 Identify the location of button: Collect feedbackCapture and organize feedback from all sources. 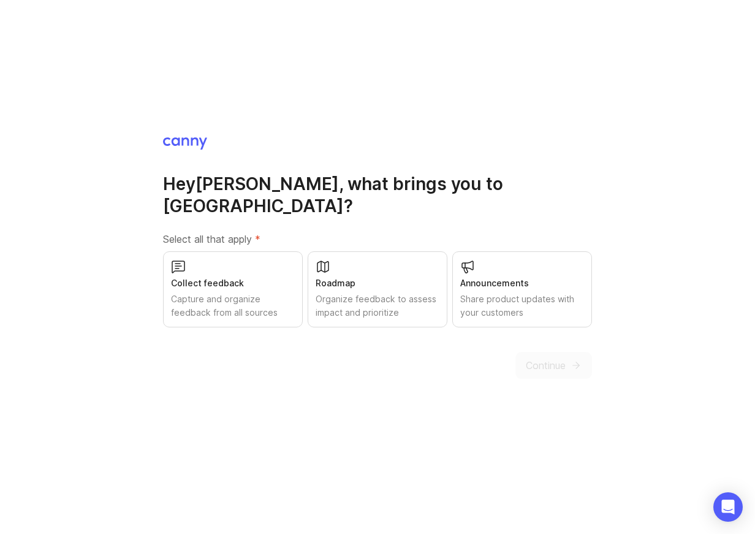
(233, 289).